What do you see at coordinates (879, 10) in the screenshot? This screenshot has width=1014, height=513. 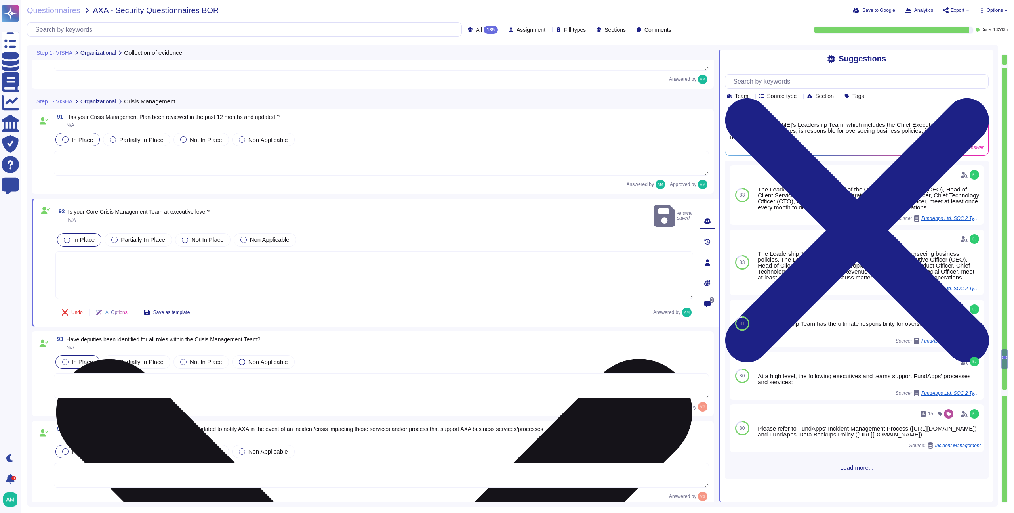 I see `span: Save to Google` at bounding box center [879, 10].